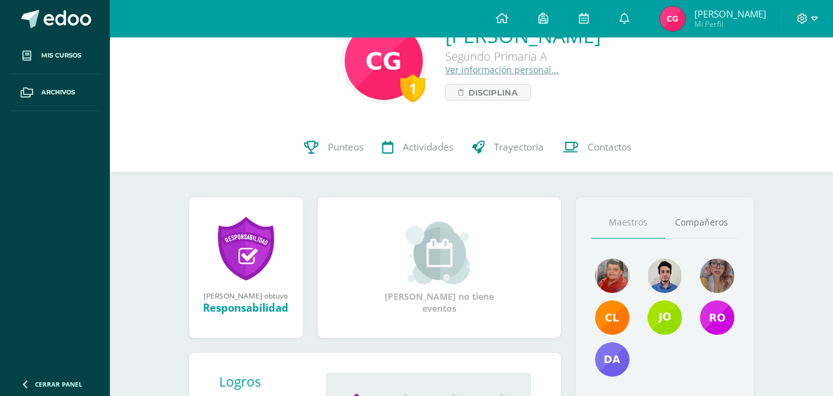 The width and height of the screenshot is (833, 396). Describe the element at coordinates (61, 56) in the screenshot. I see `span: Mis cursos` at that location.